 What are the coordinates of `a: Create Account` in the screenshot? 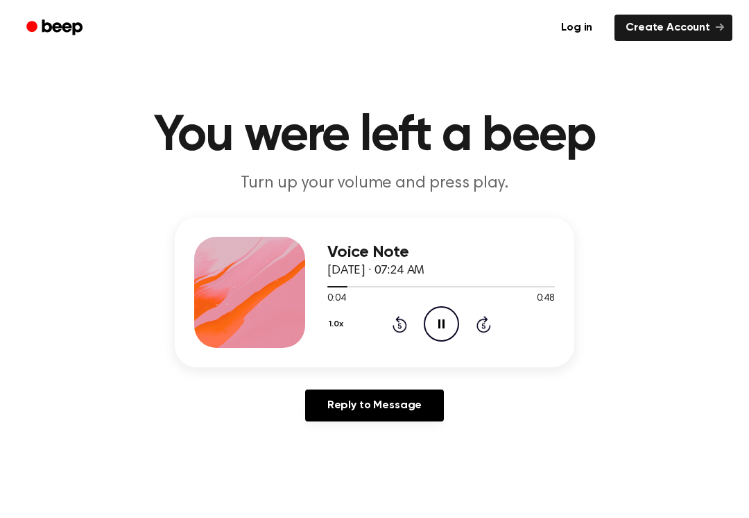 It's located at (674, 28).